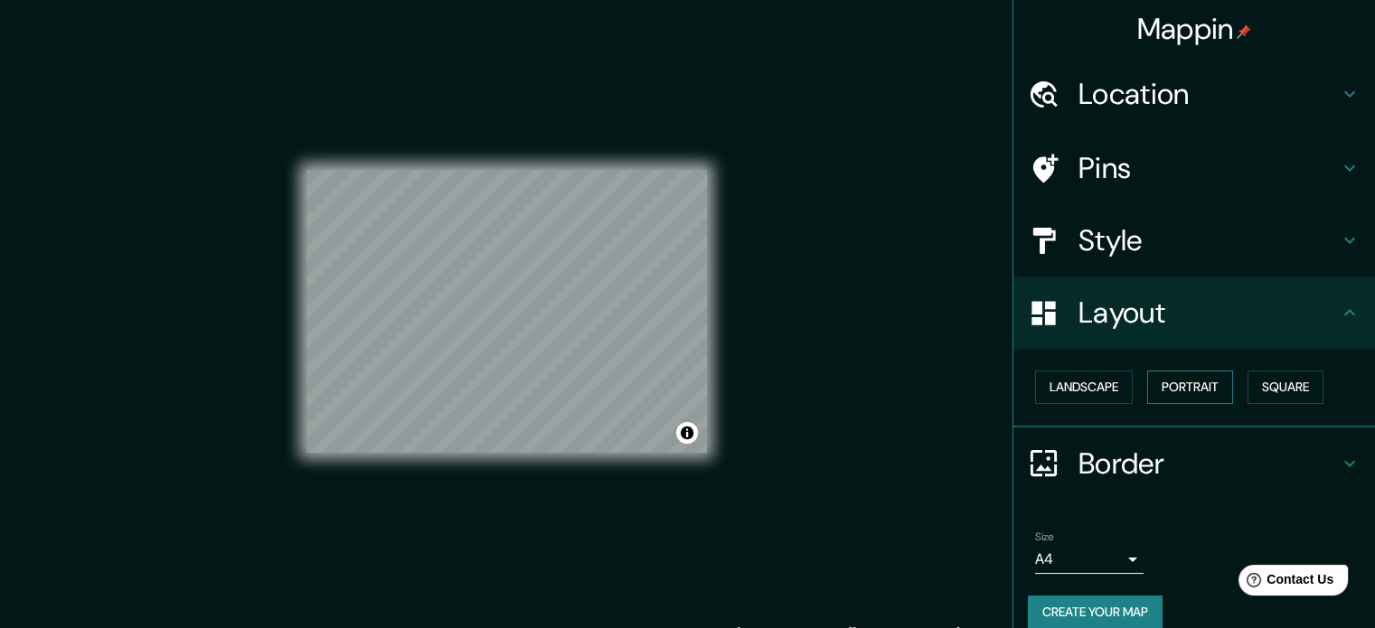 This screenshot has width=1375, height=628. I want to click on canvas: Map, so click(506, 311).